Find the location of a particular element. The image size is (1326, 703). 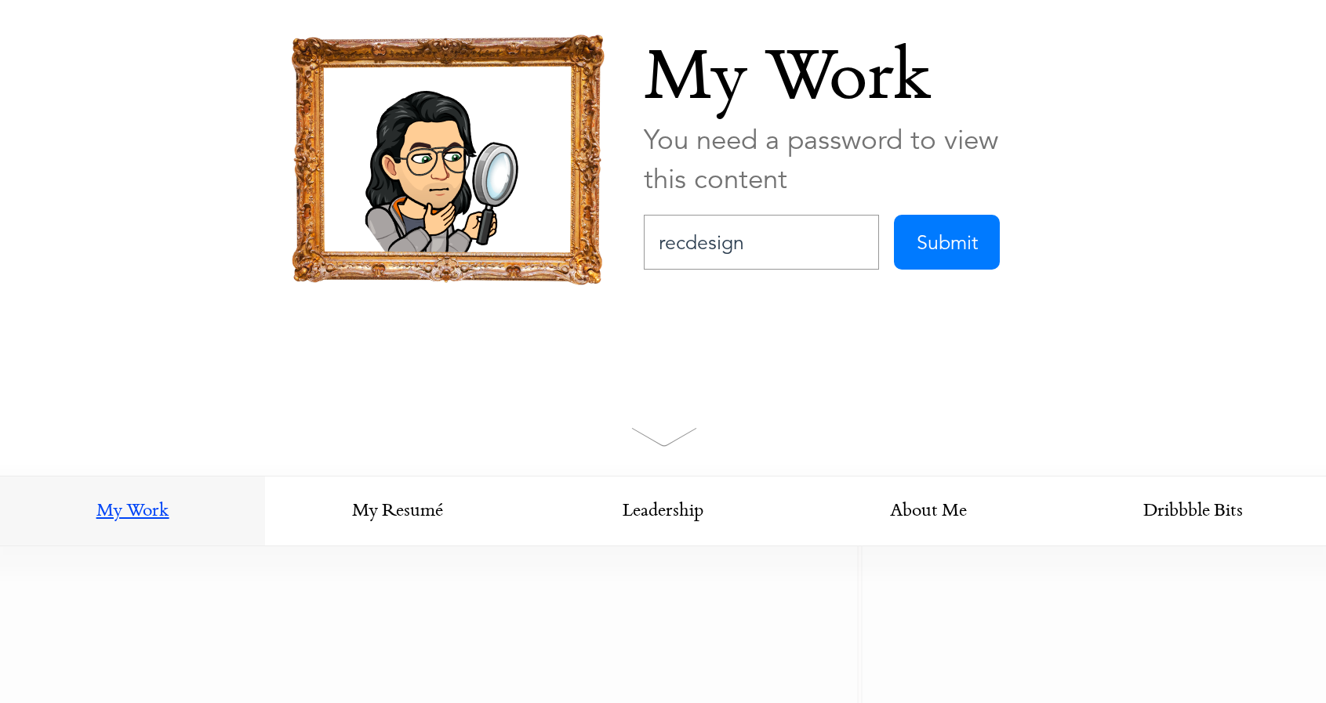

img: picture-frame.png is located at coordinates (448, 160).